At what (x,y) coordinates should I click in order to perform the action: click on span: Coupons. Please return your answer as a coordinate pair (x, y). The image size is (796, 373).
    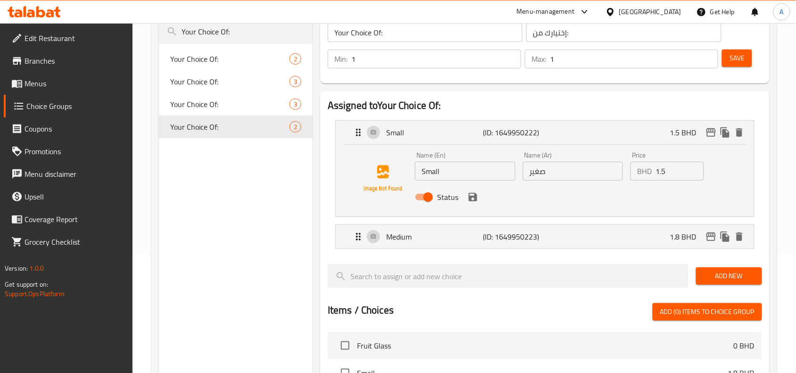
    Looking at the image, I should click on (75, 129).